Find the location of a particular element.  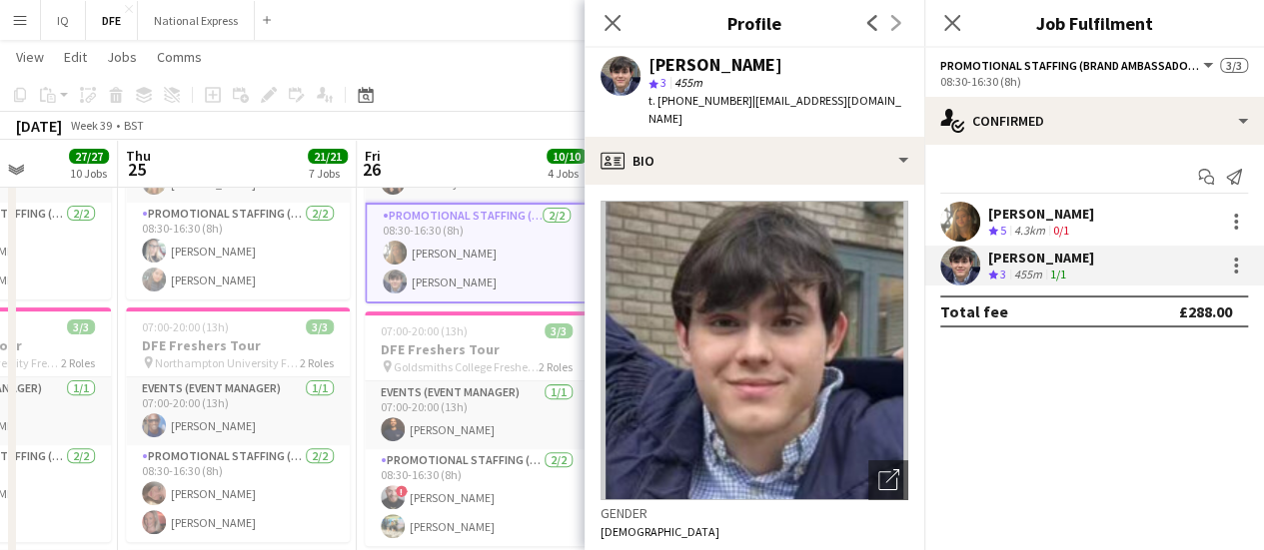

button: Promotional Staffing (Brand Ambassadors) is located at coordinates (1078, 65).